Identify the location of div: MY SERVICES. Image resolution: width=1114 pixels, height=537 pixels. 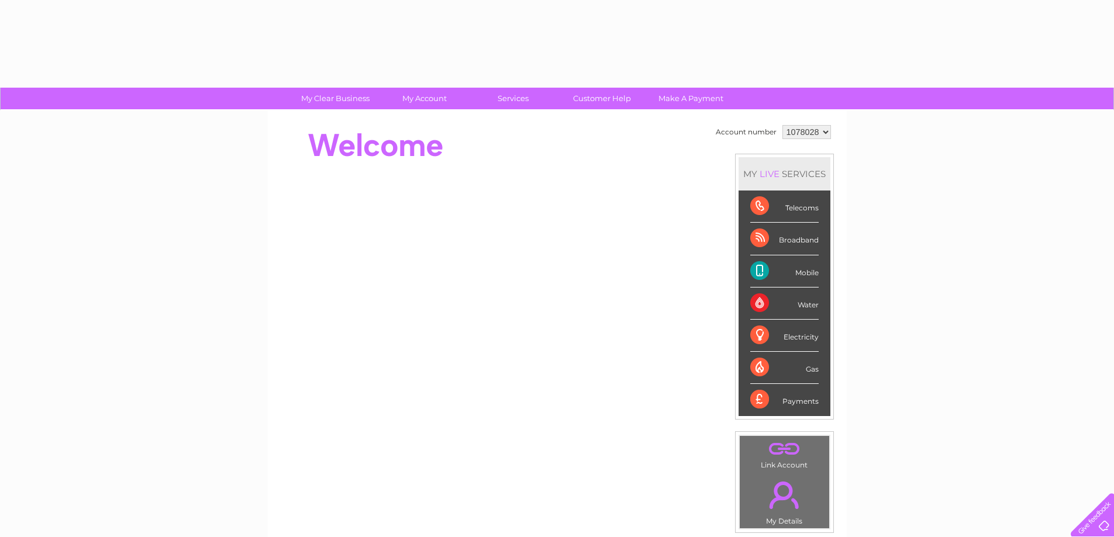
(784, 174).